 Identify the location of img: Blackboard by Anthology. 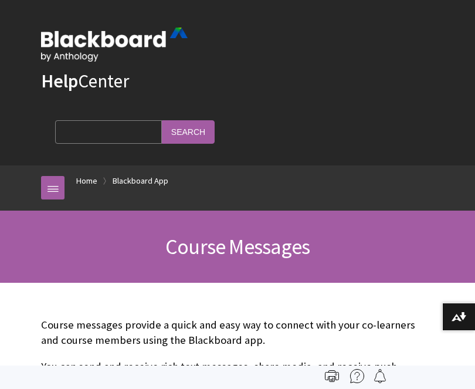
(114, 45).